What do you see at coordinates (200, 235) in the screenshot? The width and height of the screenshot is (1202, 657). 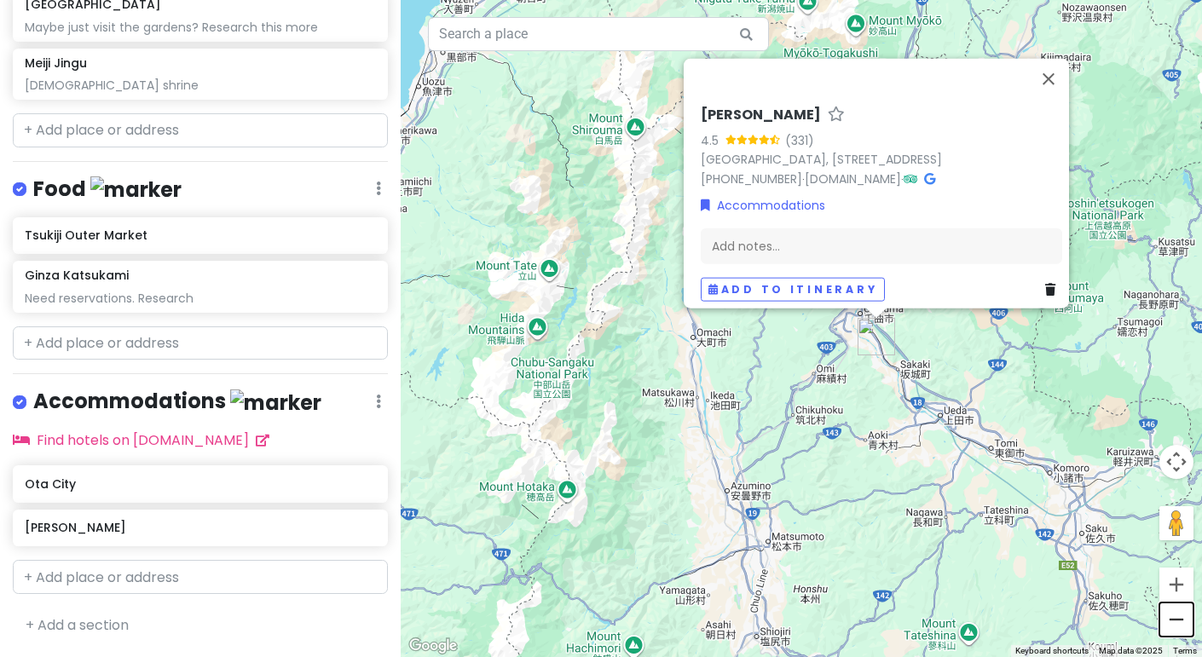 I see `h6: Tsukiji Outer Market` at bounding box center [200, 235].